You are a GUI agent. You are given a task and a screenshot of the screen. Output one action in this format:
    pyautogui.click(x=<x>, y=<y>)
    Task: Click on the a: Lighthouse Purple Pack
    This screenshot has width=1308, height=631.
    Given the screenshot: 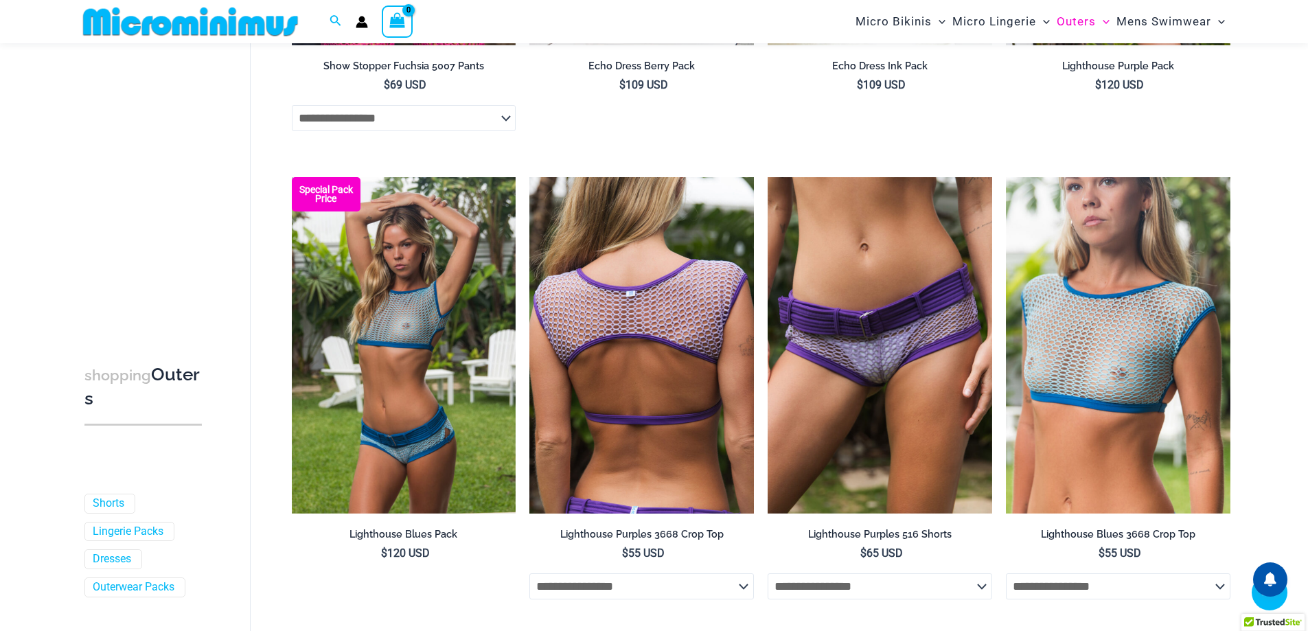 What is the action you would take?
    pyautogui.click(x=1118, y=69)
    